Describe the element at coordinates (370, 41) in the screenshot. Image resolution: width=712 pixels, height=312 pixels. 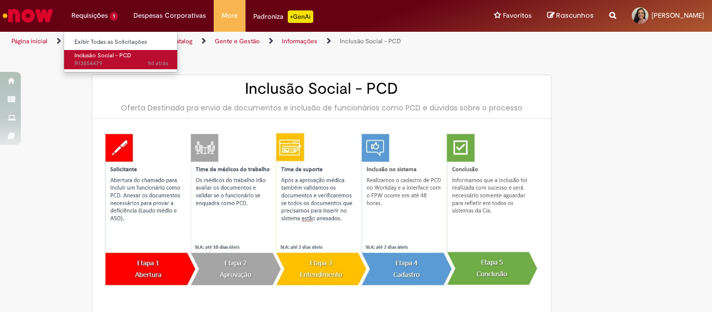
I see `a: Inclusão Social - PCD` at that location.